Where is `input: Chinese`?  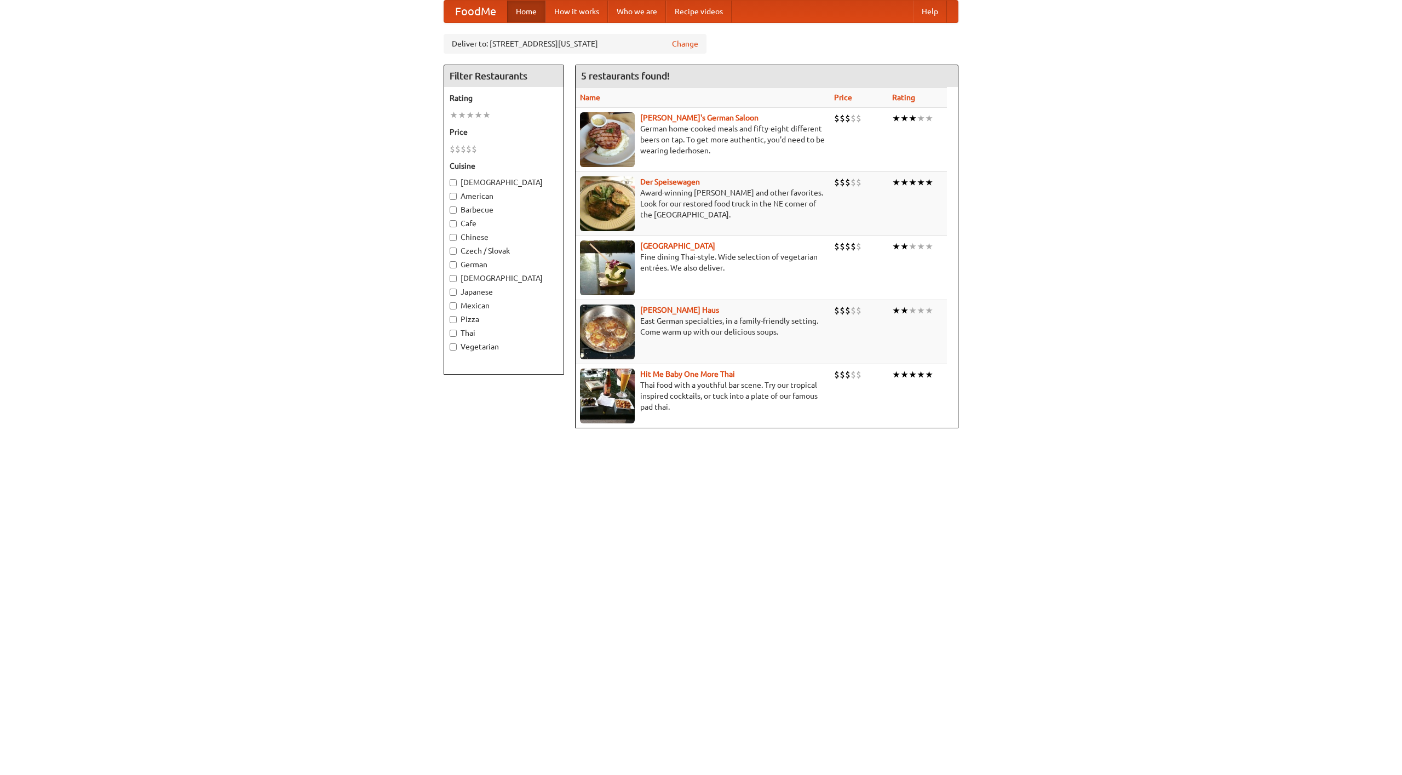
input: Chinese is located at coordinates (453, 237).